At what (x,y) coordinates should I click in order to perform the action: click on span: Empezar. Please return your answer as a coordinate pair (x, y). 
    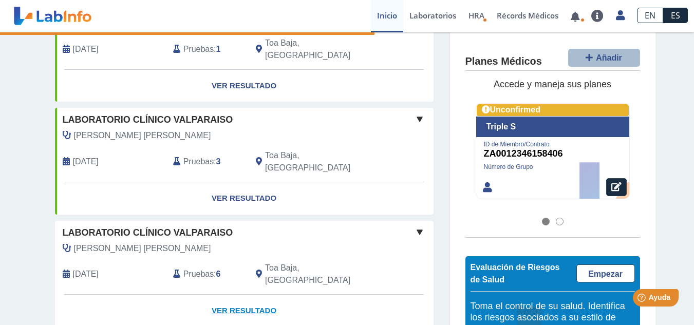
    Looking at the image, I should click on (605, 274).